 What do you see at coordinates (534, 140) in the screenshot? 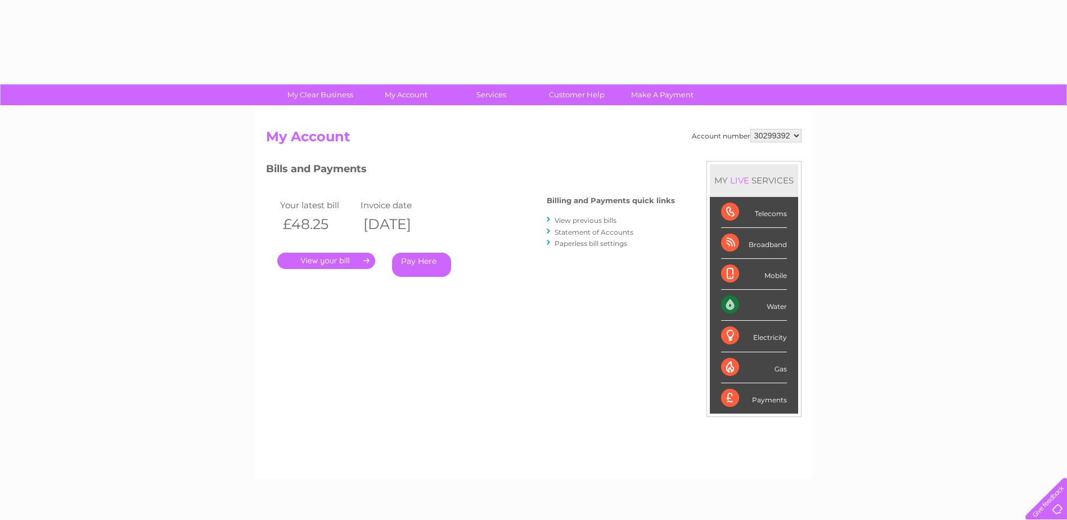
I see `h2: My Account` at bounding box center [534, 140].